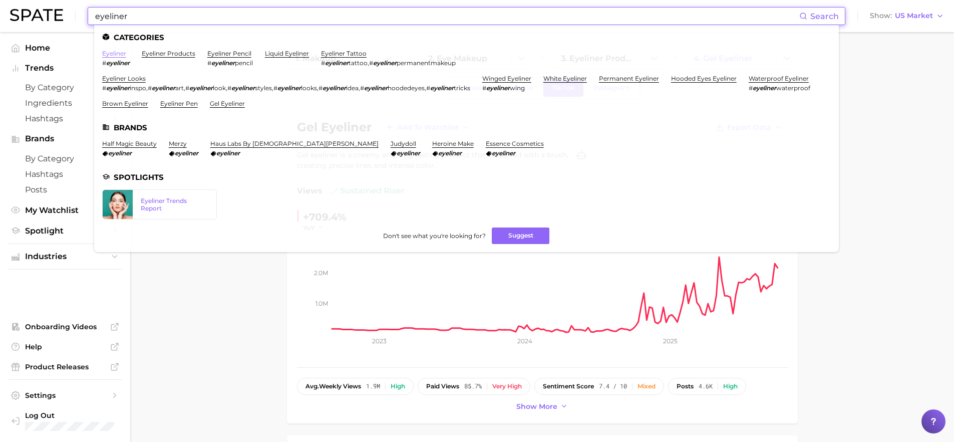 The width and height of the screenshot is (954, 442). I want to click on a: Ingredients, so click(65, 103).